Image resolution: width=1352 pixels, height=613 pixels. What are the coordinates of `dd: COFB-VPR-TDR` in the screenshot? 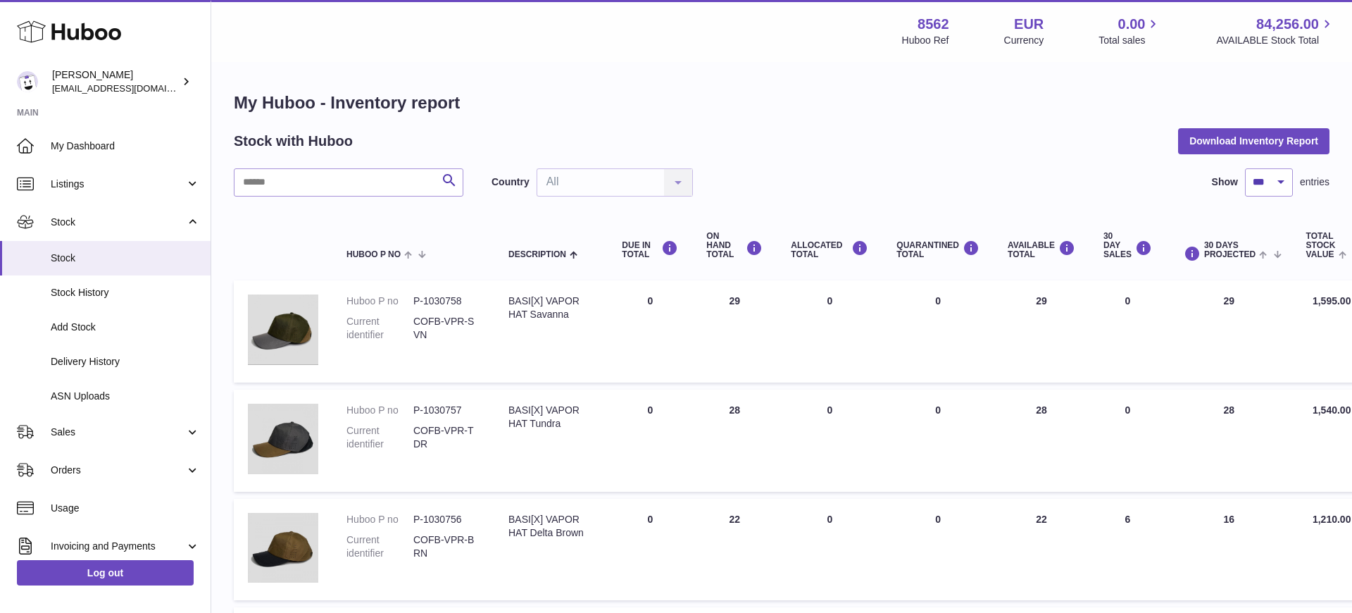 It's located at (447, 437).